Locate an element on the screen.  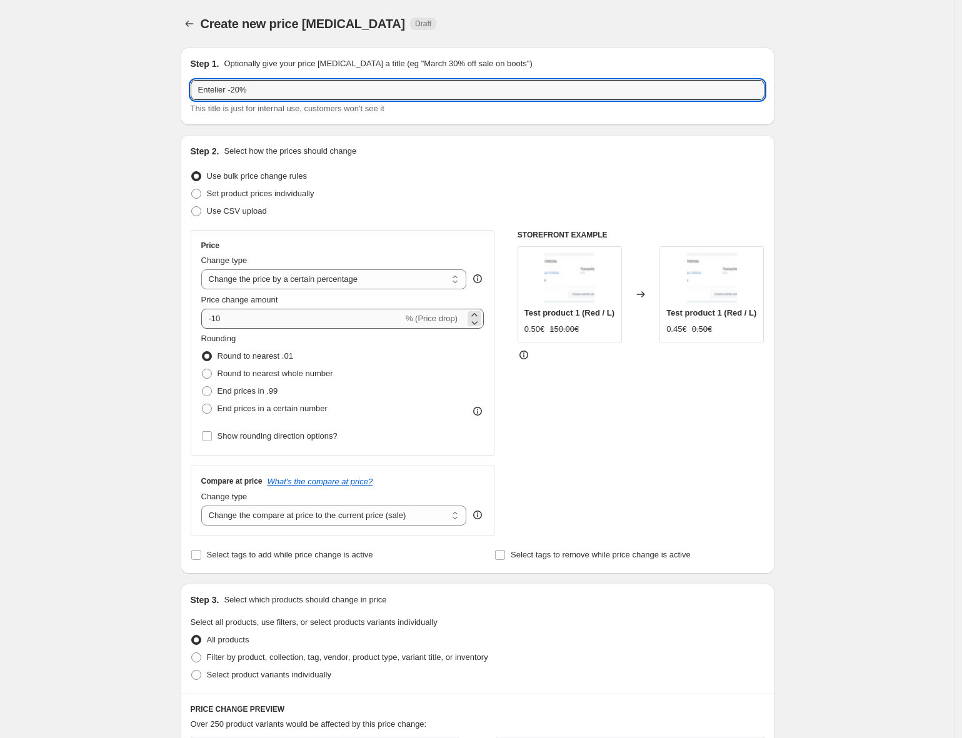
h2: Step 3. is located at coordinates (205, 600).